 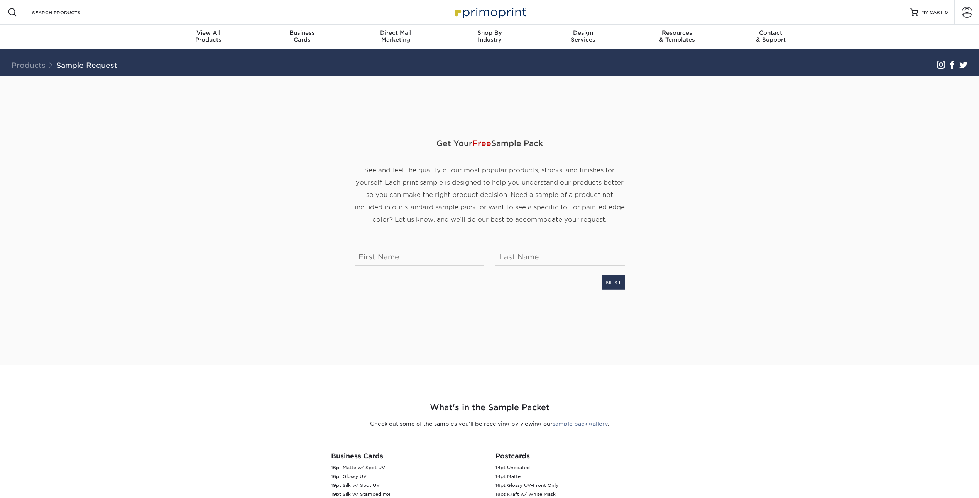 What do you see at coordinates (407, 456) in the screenshot?
I see `h3: Business Cards` at bounding box center [407, 456].